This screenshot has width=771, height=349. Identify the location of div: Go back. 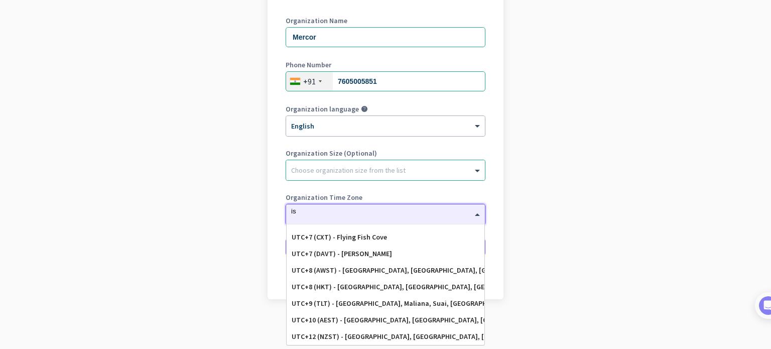
(386, 278).